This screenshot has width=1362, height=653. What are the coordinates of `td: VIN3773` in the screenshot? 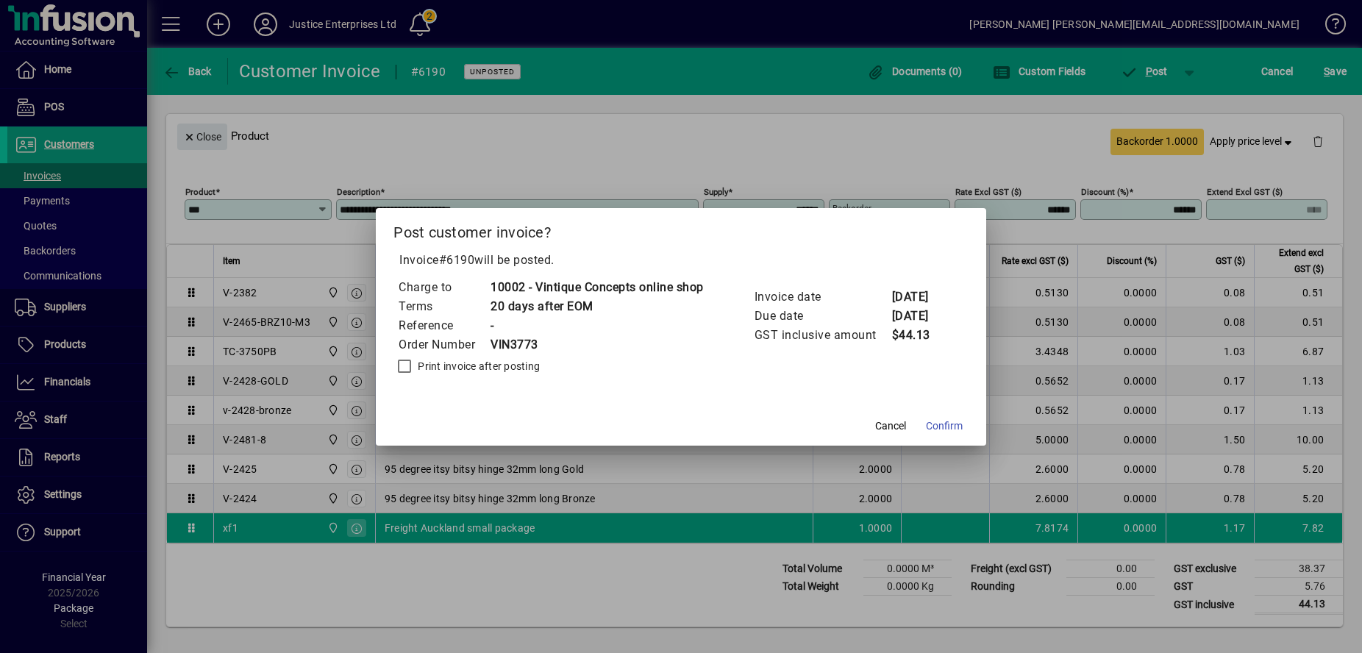 It's located at (596, 345).